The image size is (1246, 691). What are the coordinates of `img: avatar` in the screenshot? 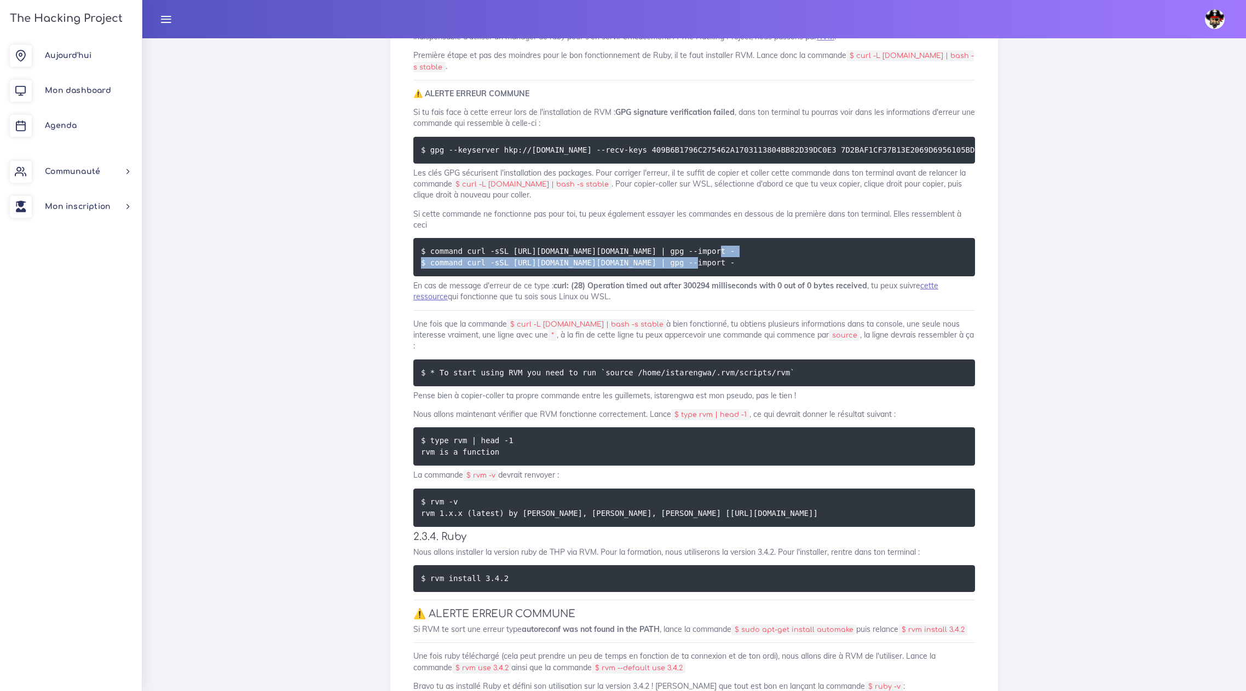 It's located at (1215, 19).